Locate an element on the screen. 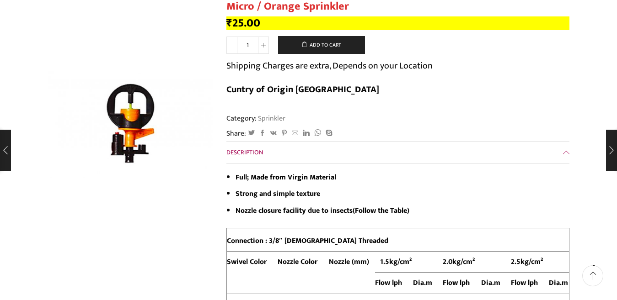  button: Add to cart is located at coordinates (321, 45).